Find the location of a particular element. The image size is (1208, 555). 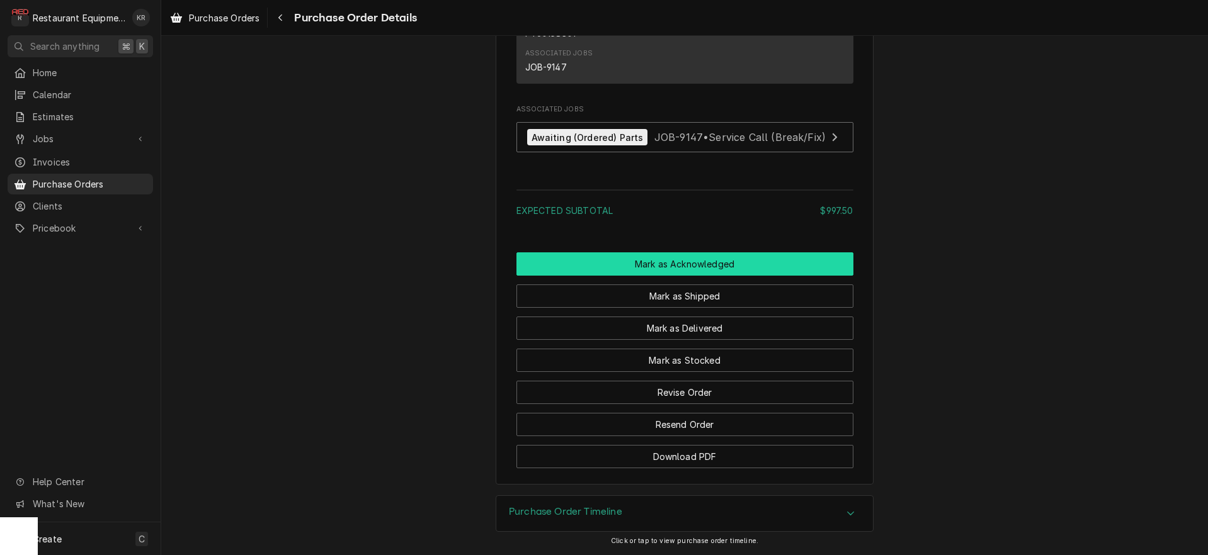

span: K is located at coordinates (142, 46).